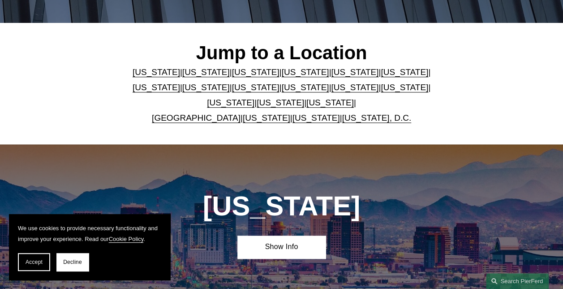 The height and width of the screenshot is (289, 563). Describe the element at coordinates (90, 233) in the screenshot. I see `p: We use cookies to provide necessary functionality and improve your experience. Read our .` at that location.